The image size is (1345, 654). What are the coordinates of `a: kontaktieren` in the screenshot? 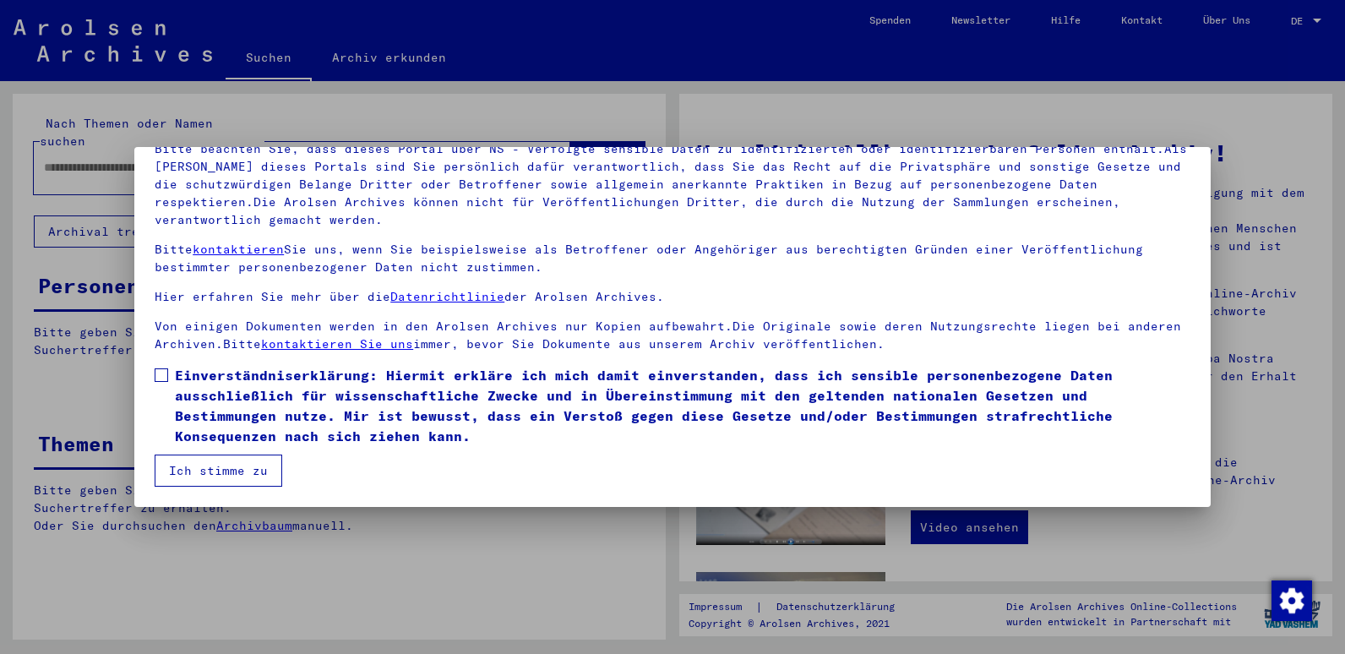 It's located at (238, 249).